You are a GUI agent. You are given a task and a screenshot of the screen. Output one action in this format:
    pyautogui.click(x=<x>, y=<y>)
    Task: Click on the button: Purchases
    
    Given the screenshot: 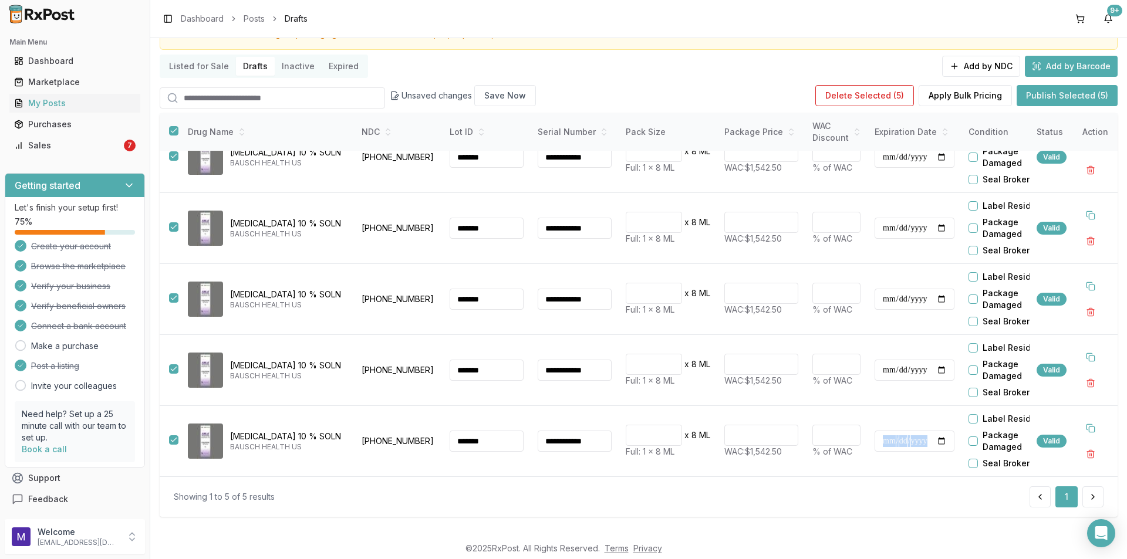 What is the action you would take?
    pyautogui.click(x=75, y=124)
    